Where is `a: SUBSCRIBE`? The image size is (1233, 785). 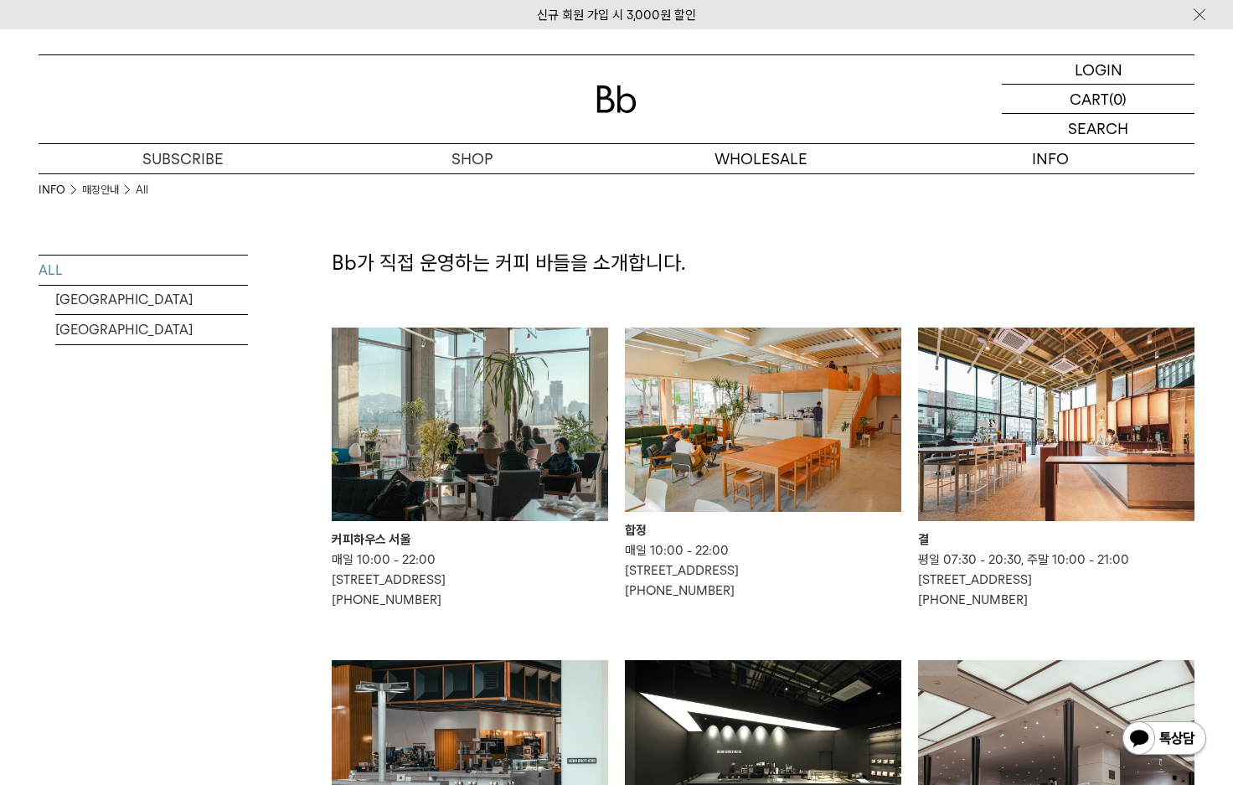
a: SUBSCRIBE is located at coordinates (183, 158).